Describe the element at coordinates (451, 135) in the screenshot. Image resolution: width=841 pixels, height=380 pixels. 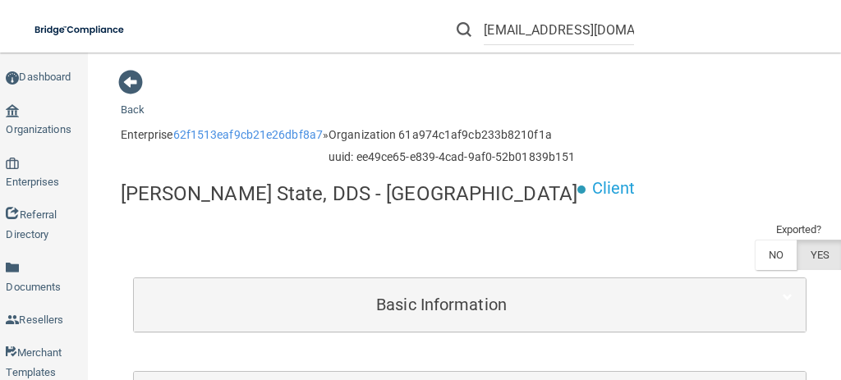
I see `h6: Organization 61a974c1af9cb233b8210f1a` at that location.